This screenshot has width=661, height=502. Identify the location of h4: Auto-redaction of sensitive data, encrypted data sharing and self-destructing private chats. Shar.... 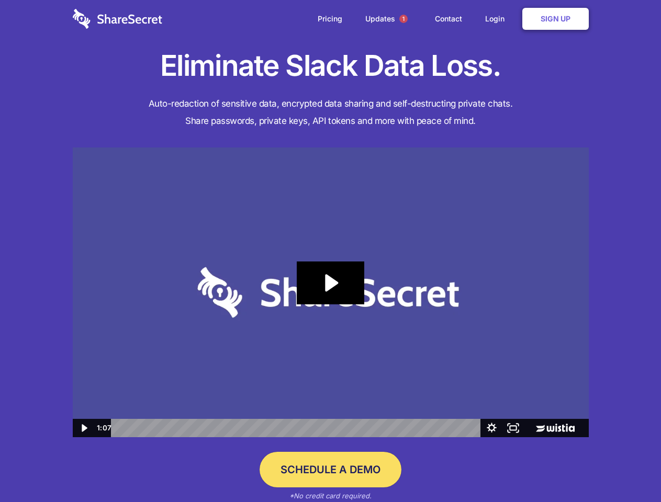
(331, 113).